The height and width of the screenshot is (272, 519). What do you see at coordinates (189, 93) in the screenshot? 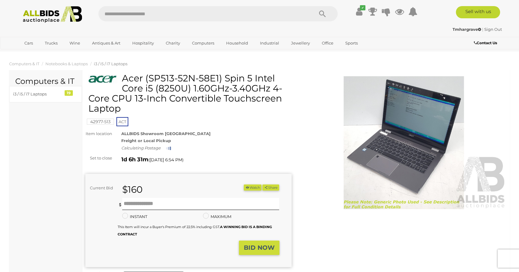
I see `h1: Acer (SP513-52N-58E1) Spin 5 Intel Core i5 (8250U) 1.60GHz-3.40GHz 4-Core CPU 13-Inch Convertible...` at bounding box center [189, 93].